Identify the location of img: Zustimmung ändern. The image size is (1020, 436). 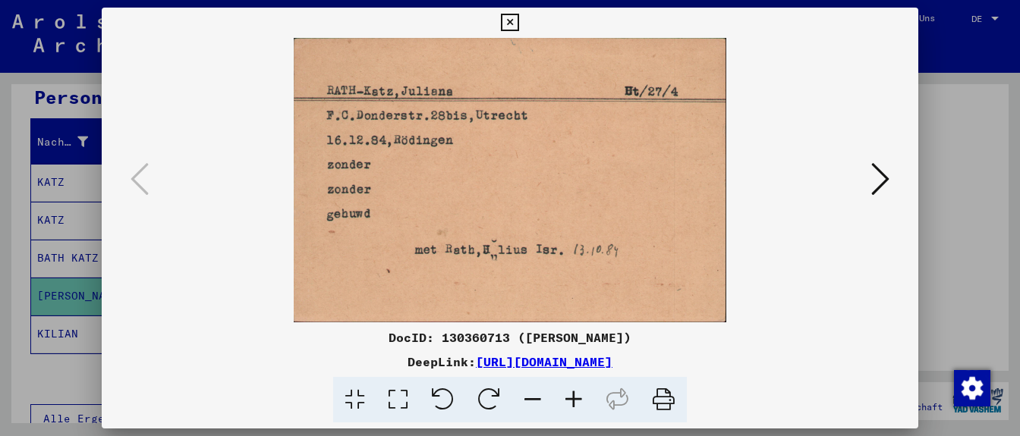
(972, 389).